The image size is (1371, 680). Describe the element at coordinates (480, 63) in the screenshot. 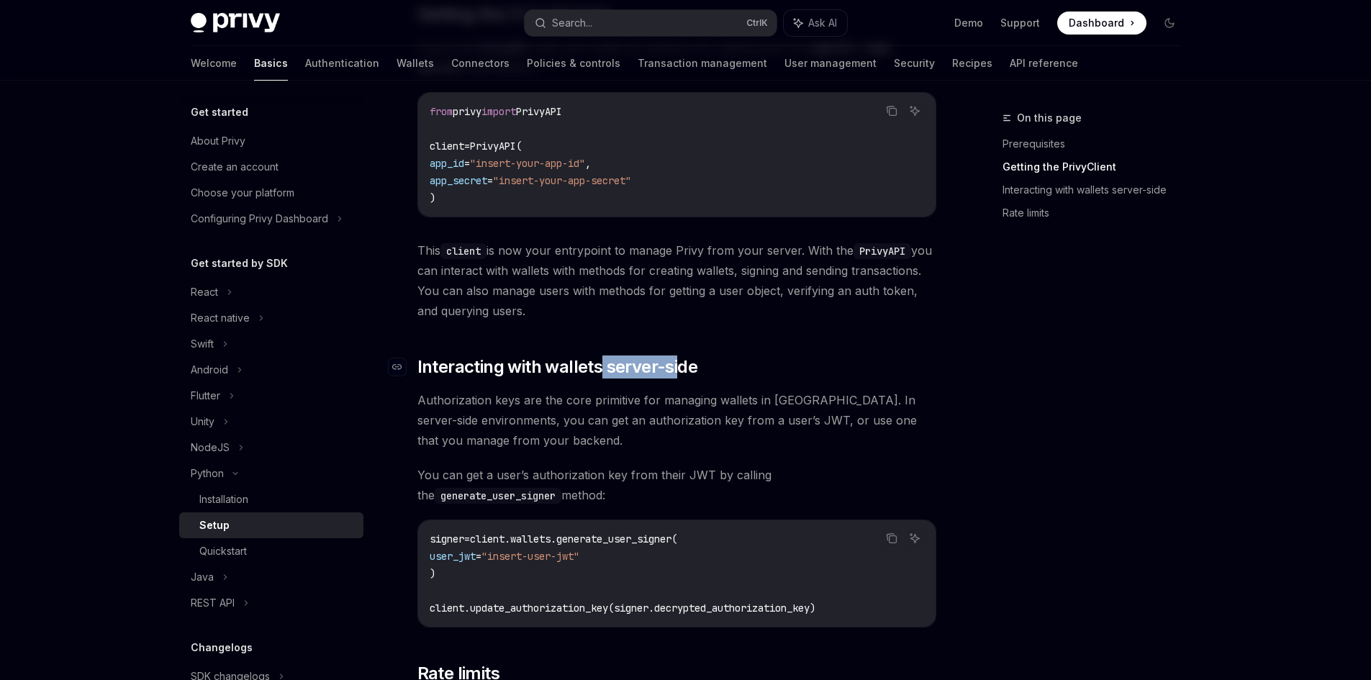

I see `a: Connectors` at that location.